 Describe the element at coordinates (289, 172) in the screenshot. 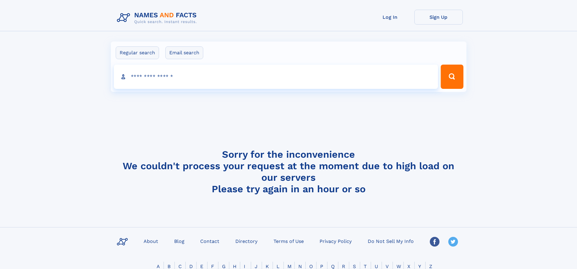

I see `h4: Sorry for the inconvenience We couldn't process your request at the moment due to high load on ou...` at that location.